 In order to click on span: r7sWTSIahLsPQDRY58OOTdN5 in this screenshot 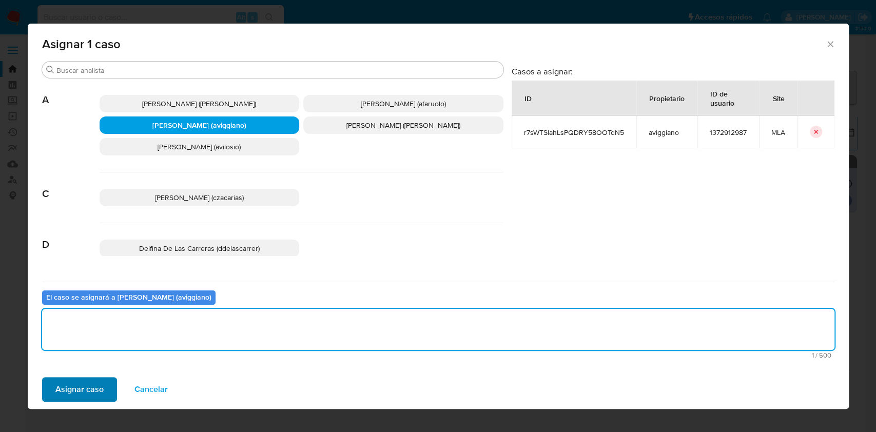, I will do `click(574, 132)`.